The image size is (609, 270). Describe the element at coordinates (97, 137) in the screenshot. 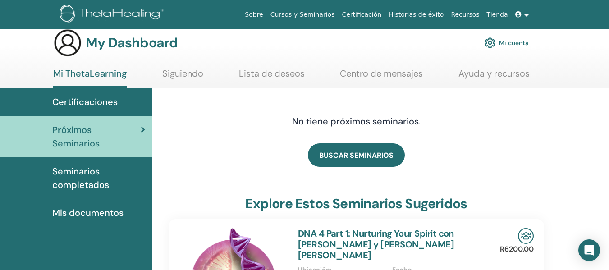

I see `span: Próximos Seminarios` at that location.